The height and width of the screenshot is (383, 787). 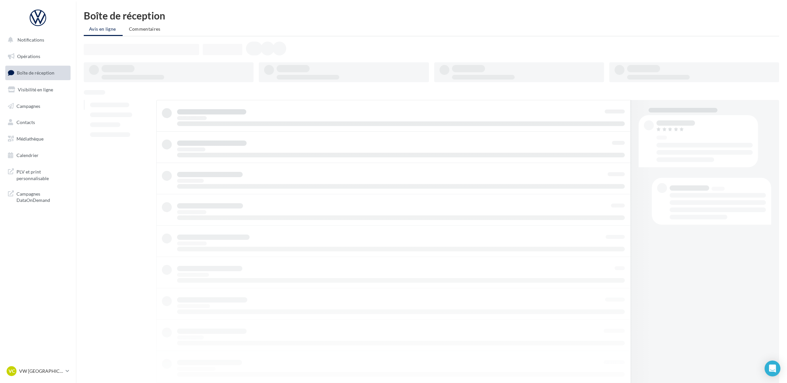 What do you see at coordinates (38, 174) in the screenshot?
I see `a: PLV et print personnalisable` at bounding box center [38, 174].